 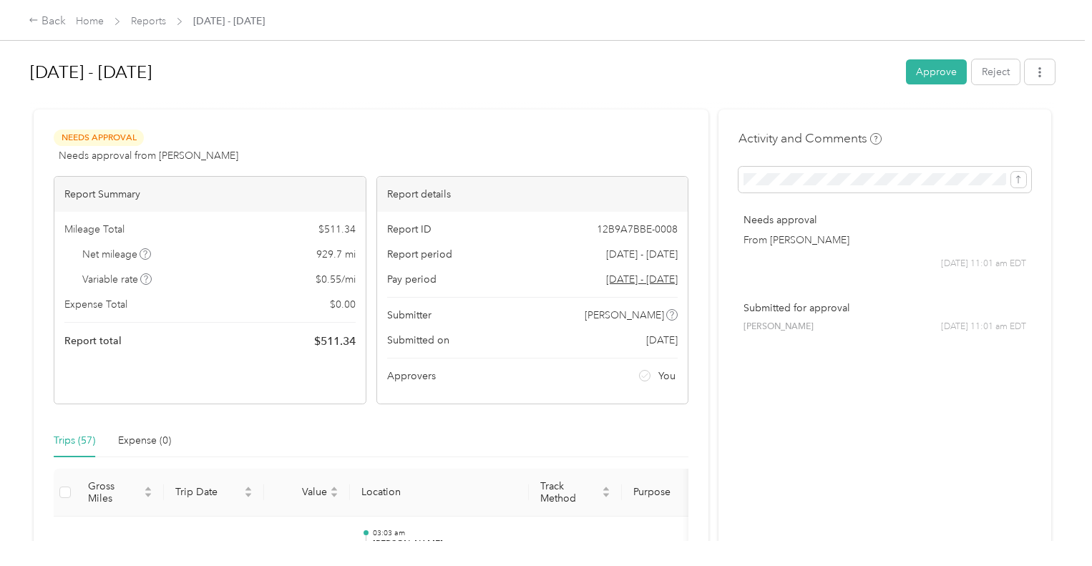 I want to click on span: You, so click(x=667, y=376).